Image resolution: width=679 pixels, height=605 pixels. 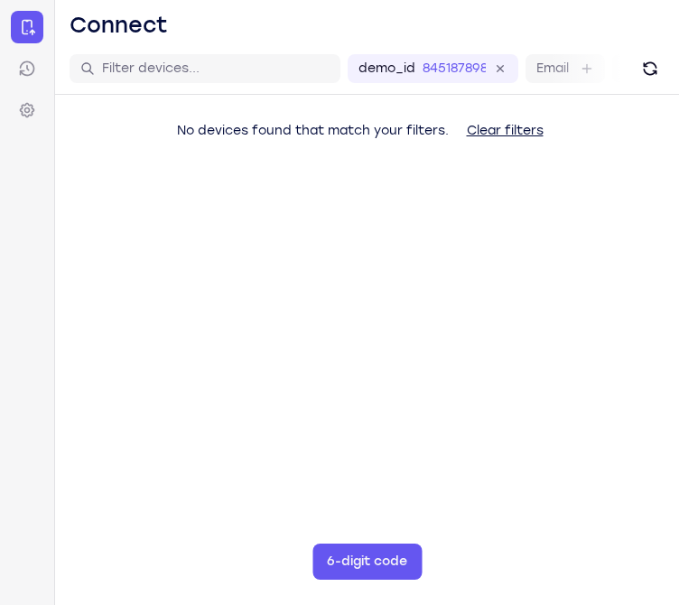 I want to click on h1: Connect, so click(x=118, y=25).